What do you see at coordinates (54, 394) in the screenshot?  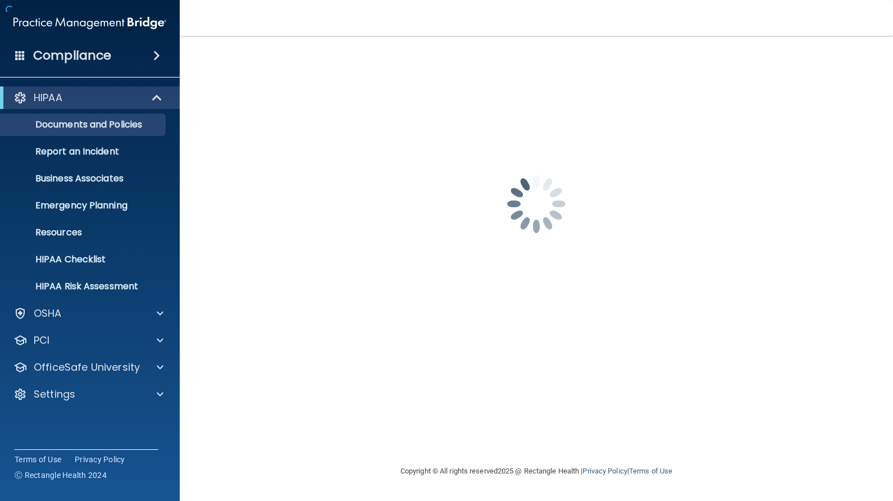 I see `p: Settings` at bounding box center [54, 394].